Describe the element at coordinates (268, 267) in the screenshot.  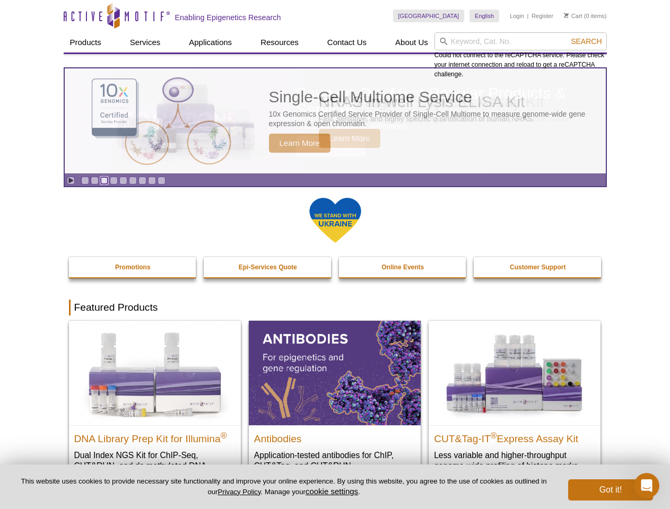
I see `a: Epi-Services Quote` at that location.